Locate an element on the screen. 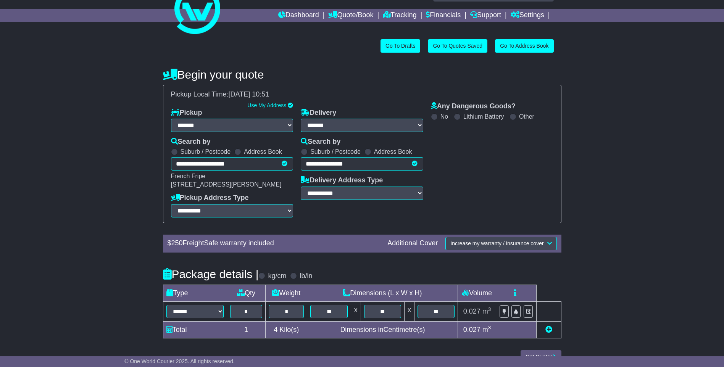 This screenshot has width=724, height=367. span: French Fripe is located at coordinates (188, 176).